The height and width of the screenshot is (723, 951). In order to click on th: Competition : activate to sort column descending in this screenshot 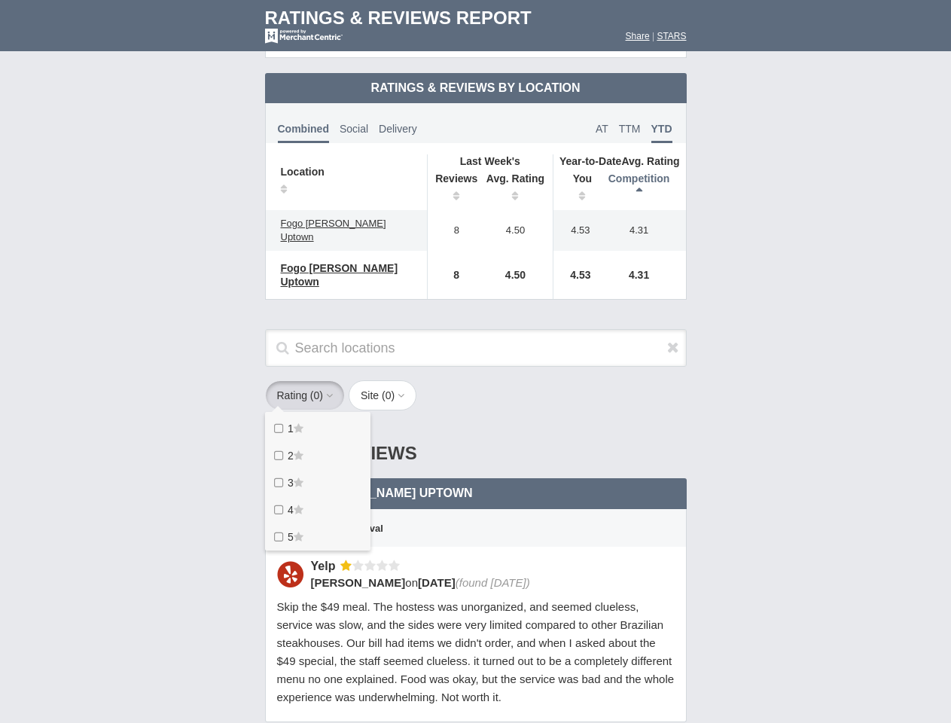, I will do `click(643, 189)`.